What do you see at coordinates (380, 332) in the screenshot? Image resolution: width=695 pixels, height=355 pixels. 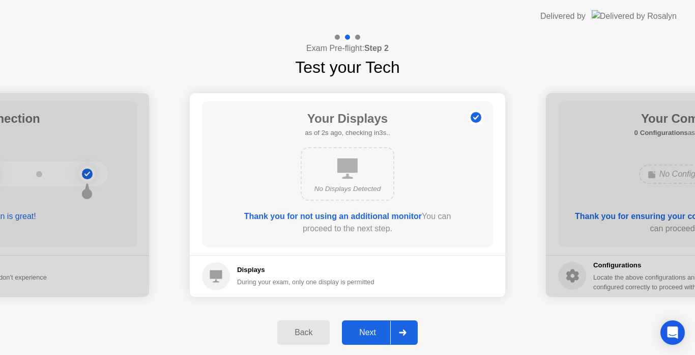 I see `button: Next` at bounding box center [380, 332].